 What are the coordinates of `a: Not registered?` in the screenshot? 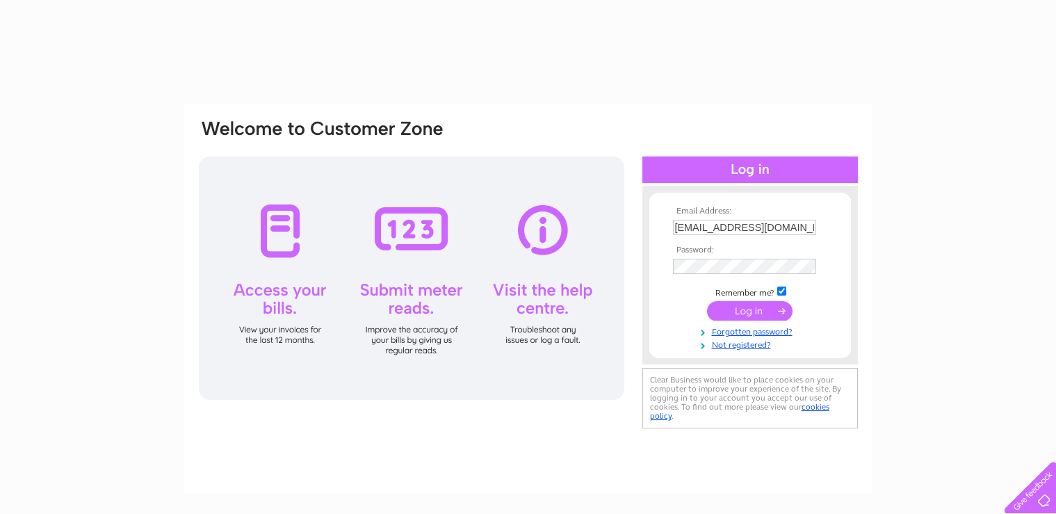 It's located at (752, 343).